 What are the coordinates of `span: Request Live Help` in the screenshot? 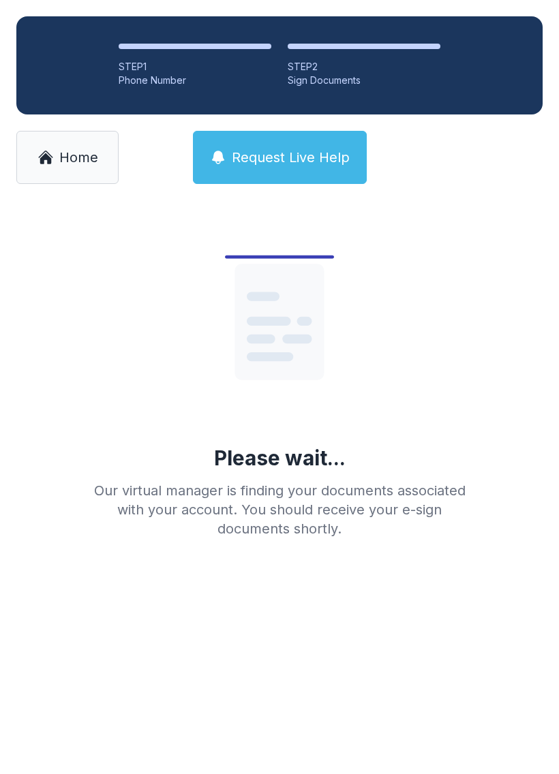 It's located at (290, 157).